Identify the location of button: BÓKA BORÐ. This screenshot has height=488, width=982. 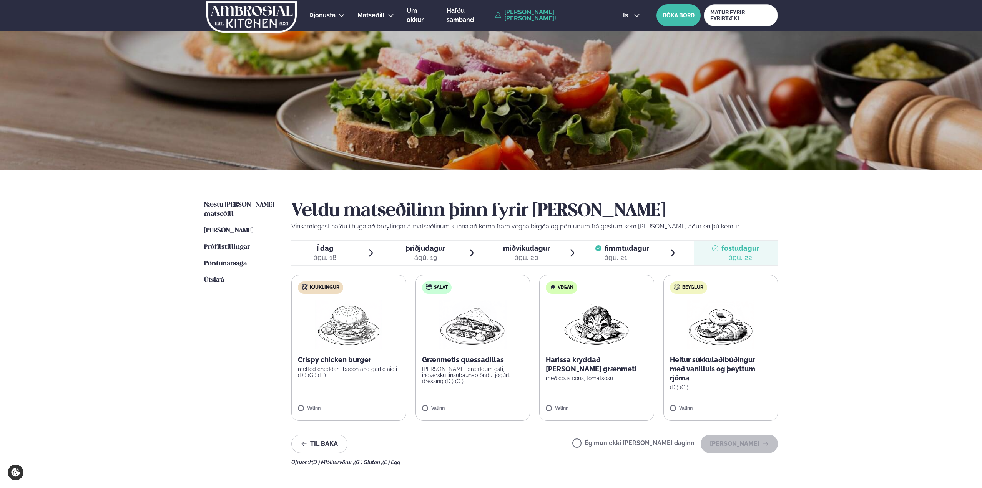
(678, 15).